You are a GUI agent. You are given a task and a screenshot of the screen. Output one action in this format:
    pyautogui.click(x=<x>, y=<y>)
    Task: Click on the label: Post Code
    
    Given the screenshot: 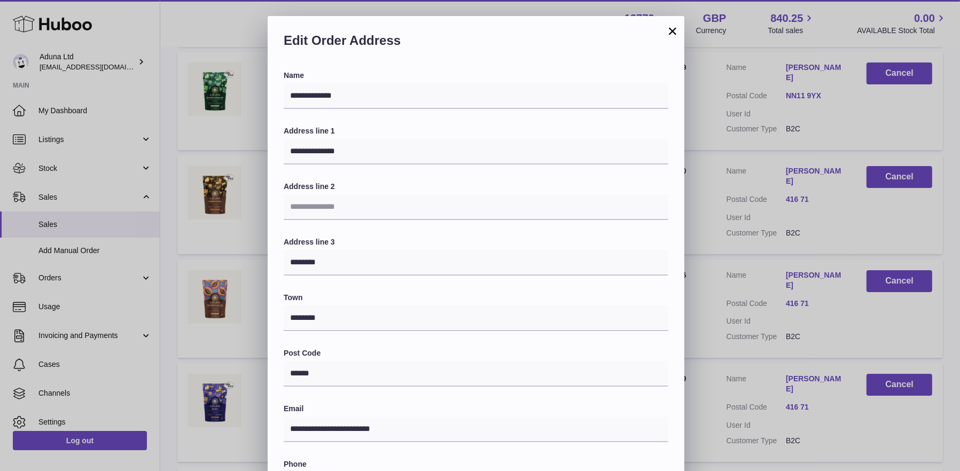 What is the action you would take?
    pyautogui.click(x=476, y=353)
    